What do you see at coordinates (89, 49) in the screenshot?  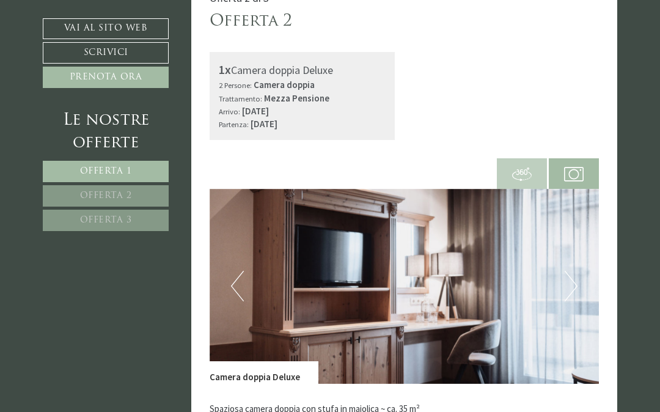 I see `div: Buon giorno, come possiamo aiutarla?` at bounding box center [89, 49].